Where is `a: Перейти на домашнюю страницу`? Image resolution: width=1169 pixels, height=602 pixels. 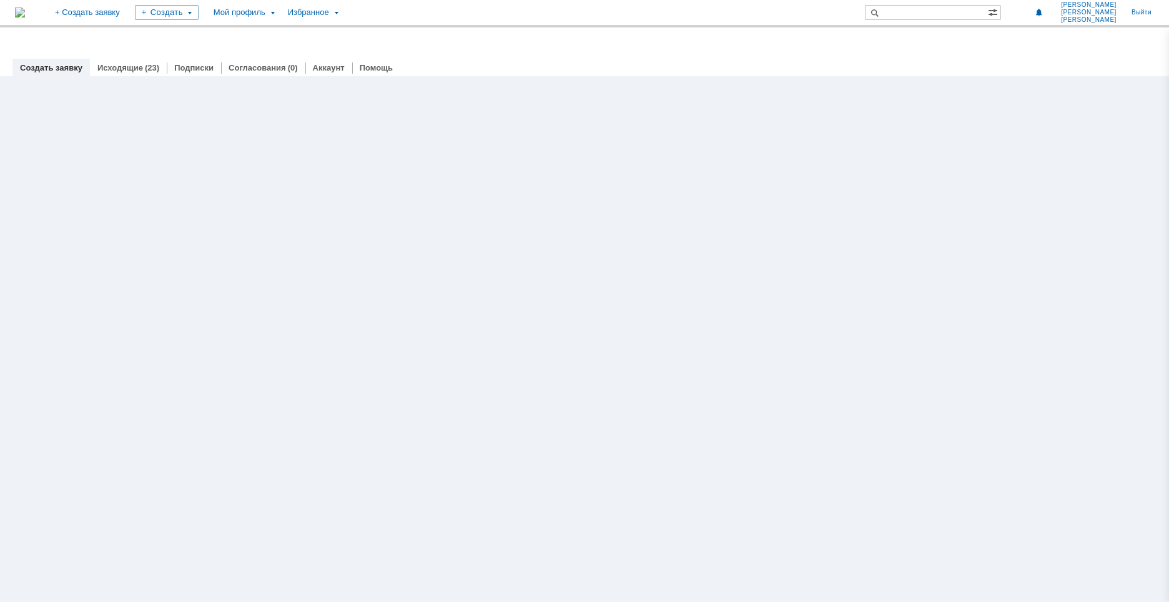
a: Перейти на домашнюю страницу is located at coordinates (20, 12).